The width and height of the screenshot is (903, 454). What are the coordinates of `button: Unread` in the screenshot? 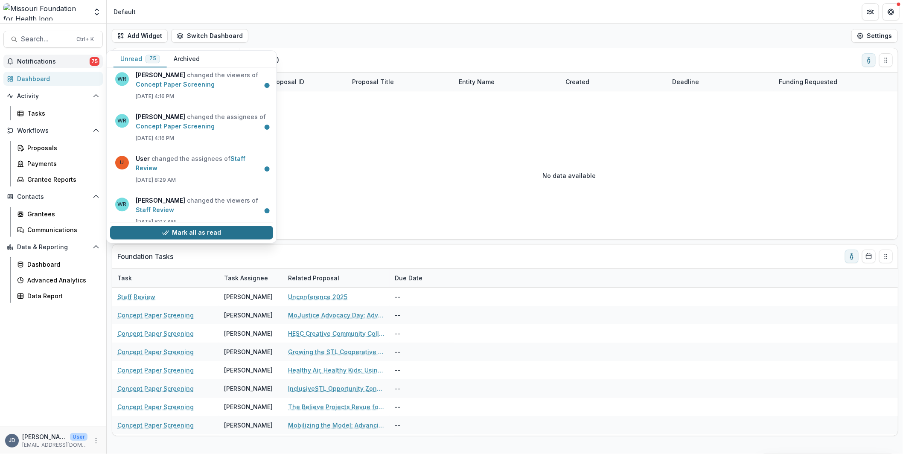 It's located at (140, 59).